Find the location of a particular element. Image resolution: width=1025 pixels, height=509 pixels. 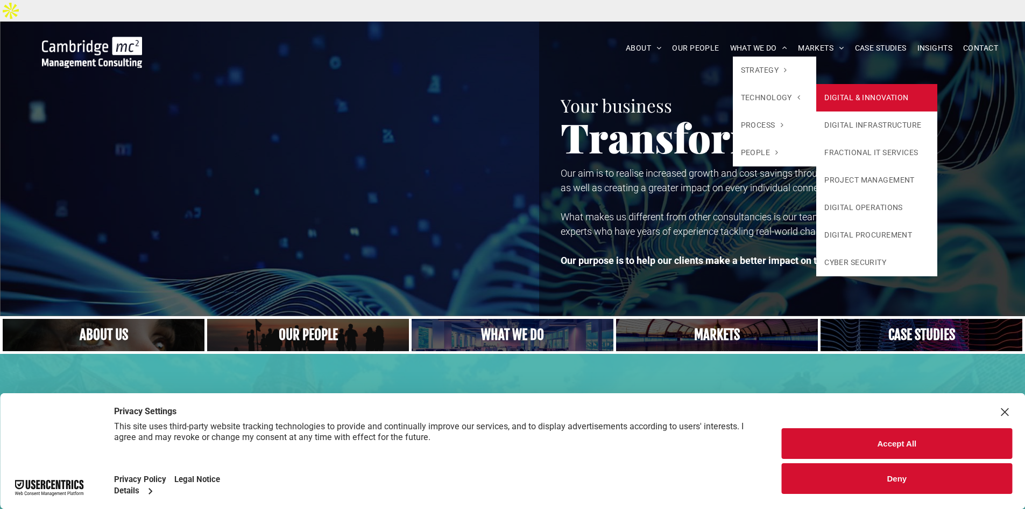

a: STRATEGY is located at coordinates (775, 70).